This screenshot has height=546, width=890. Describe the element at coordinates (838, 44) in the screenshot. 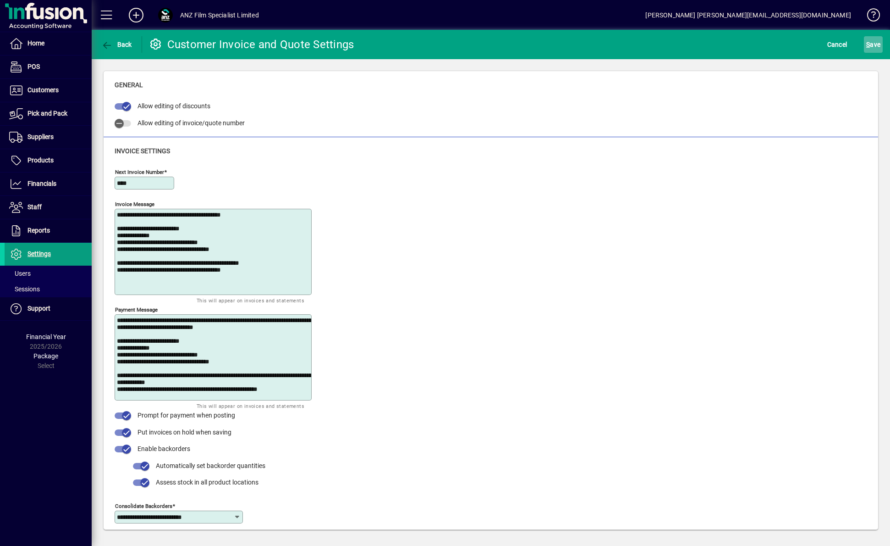

I see `button: Cancel` at that location.